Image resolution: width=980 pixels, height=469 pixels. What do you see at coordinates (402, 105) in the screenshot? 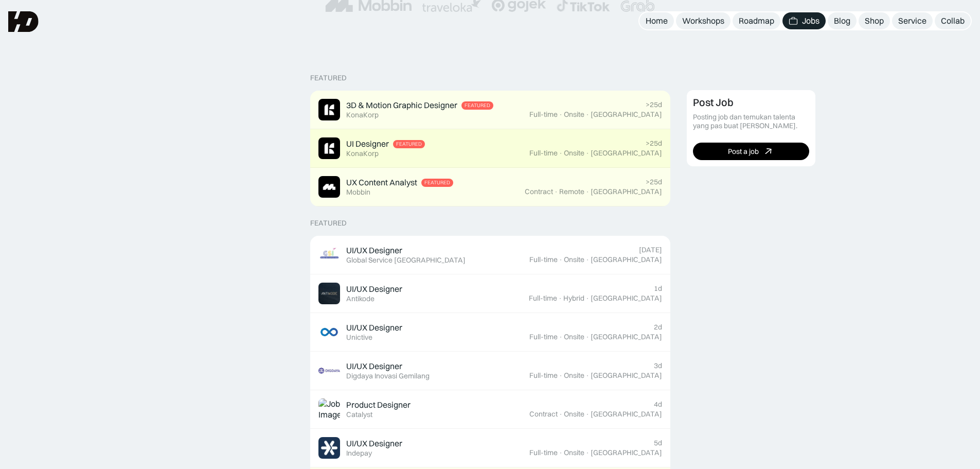
I see `div: 3D & Motion Graphic Designer` at bounding box center [402, 105].